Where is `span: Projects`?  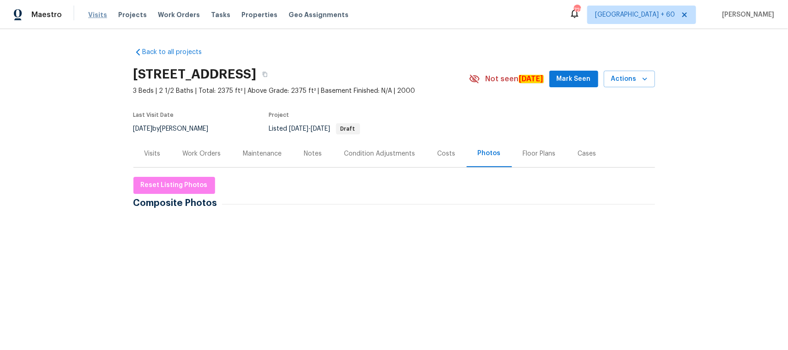 span: Projects is located at coordinates (132, 15).